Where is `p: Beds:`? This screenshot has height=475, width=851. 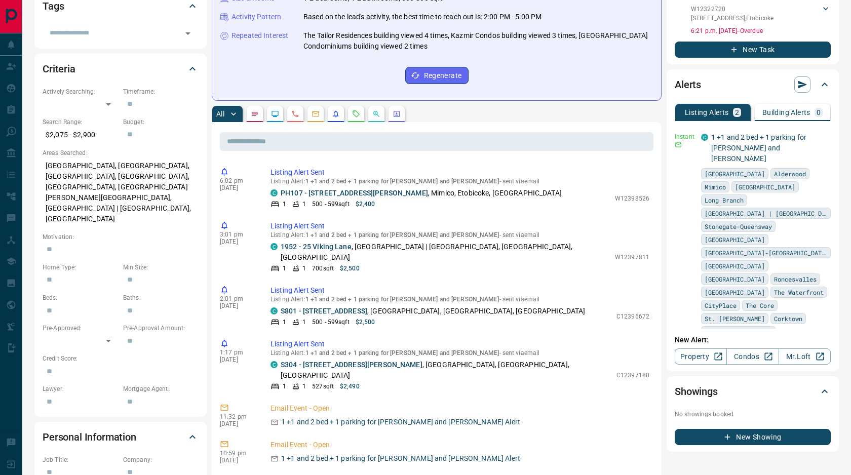 p: Beds: is located at coordinates (80, 298).